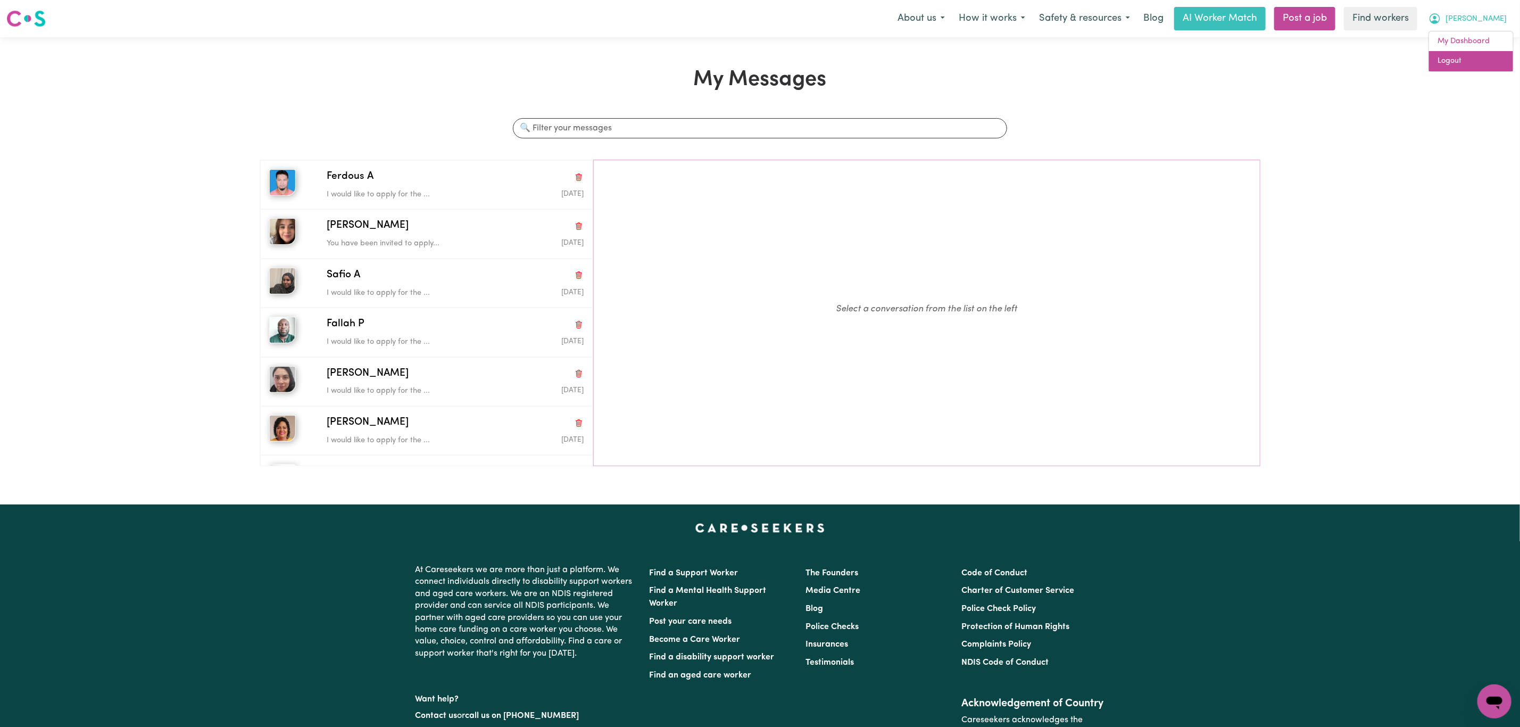  Describe the element at coordinates (283, 183) in the screenshot. I see `img: Ferdous A` at that location.